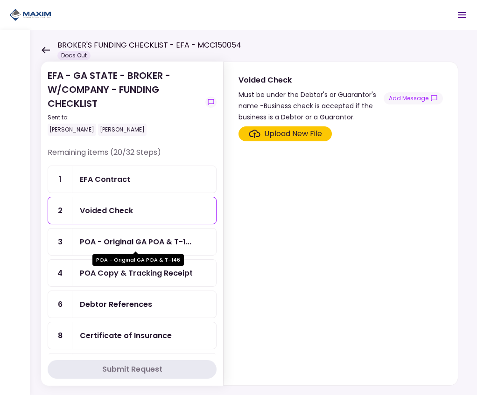 The image size is (477, 395). I want to click on a: 9Proof of Company Ownershipshow-messages, so click(132, 367).